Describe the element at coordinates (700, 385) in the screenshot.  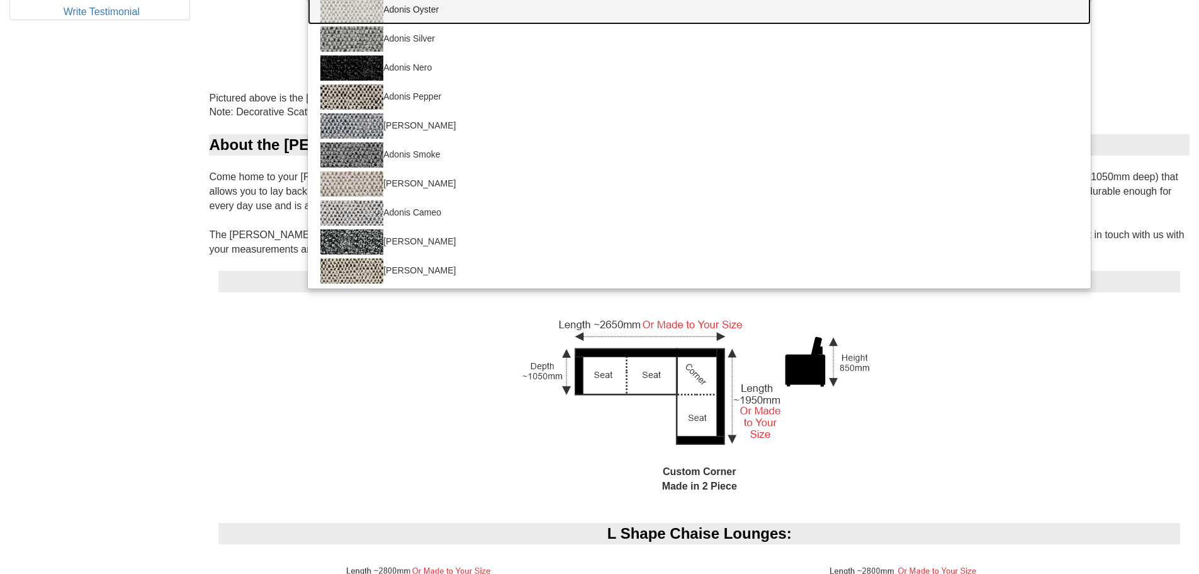
I see `img: Corner` at that location.